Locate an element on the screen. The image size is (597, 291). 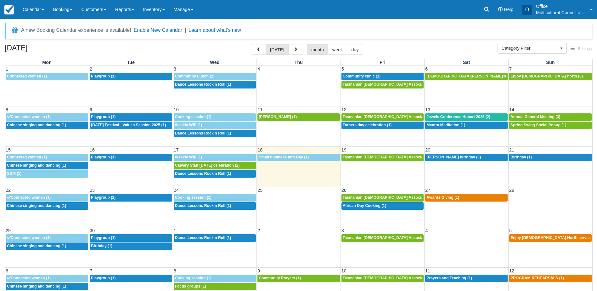
span: 14 is located at coordinates (512, 109).